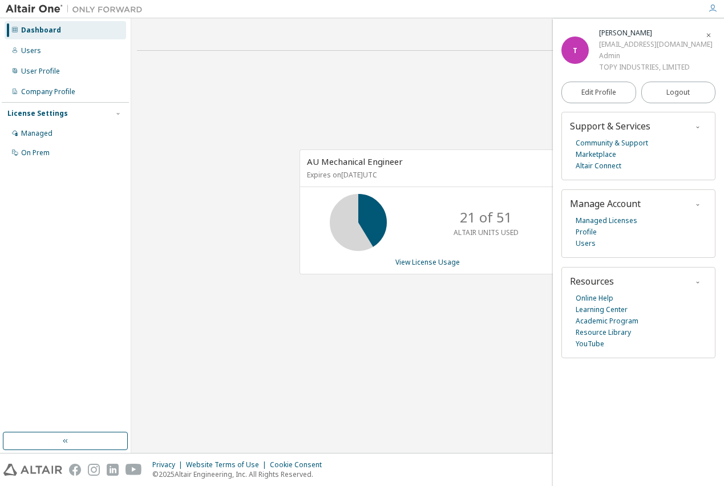 This screenshot has height=486, width=724. Describe the element at coordinates (655, 56) in the screenshot. I see `div: Admin` at that location.